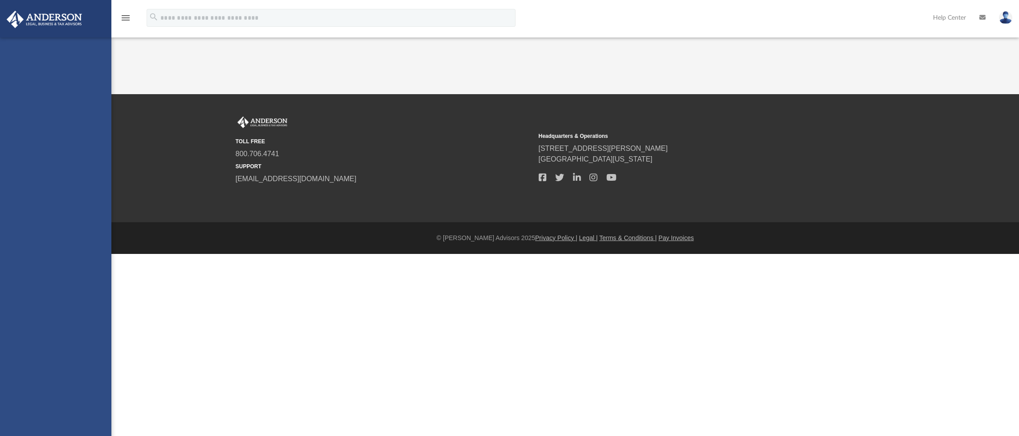 The image size is (1019, 436). What do you see at coordinates (126, 20) in the screenshot?
I see `a: menu` at bounding box center [126, 20].